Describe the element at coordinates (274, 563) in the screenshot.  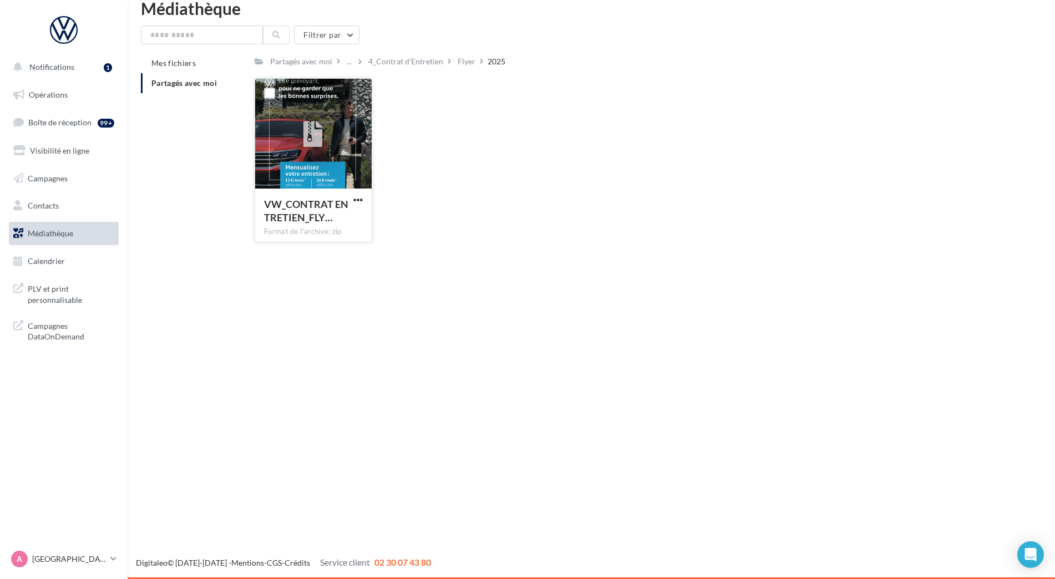
I see `a: CGS` at that location.